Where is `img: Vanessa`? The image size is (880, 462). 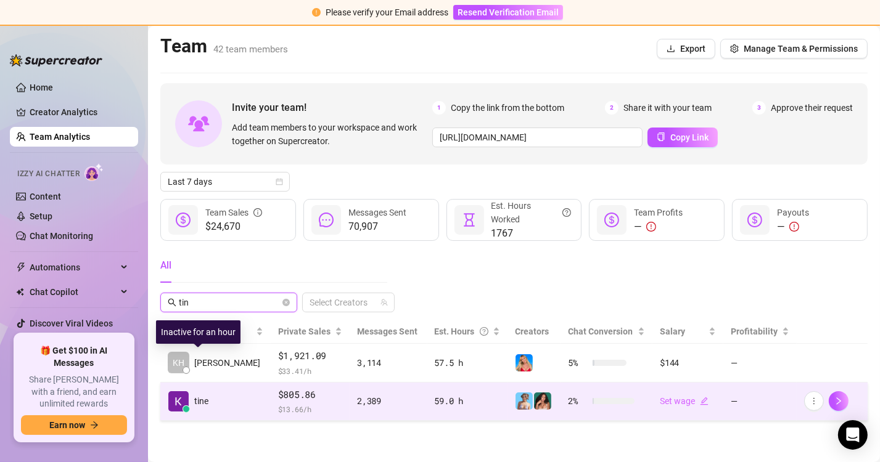
img: Vanessa is located at coordinates (524, 401).